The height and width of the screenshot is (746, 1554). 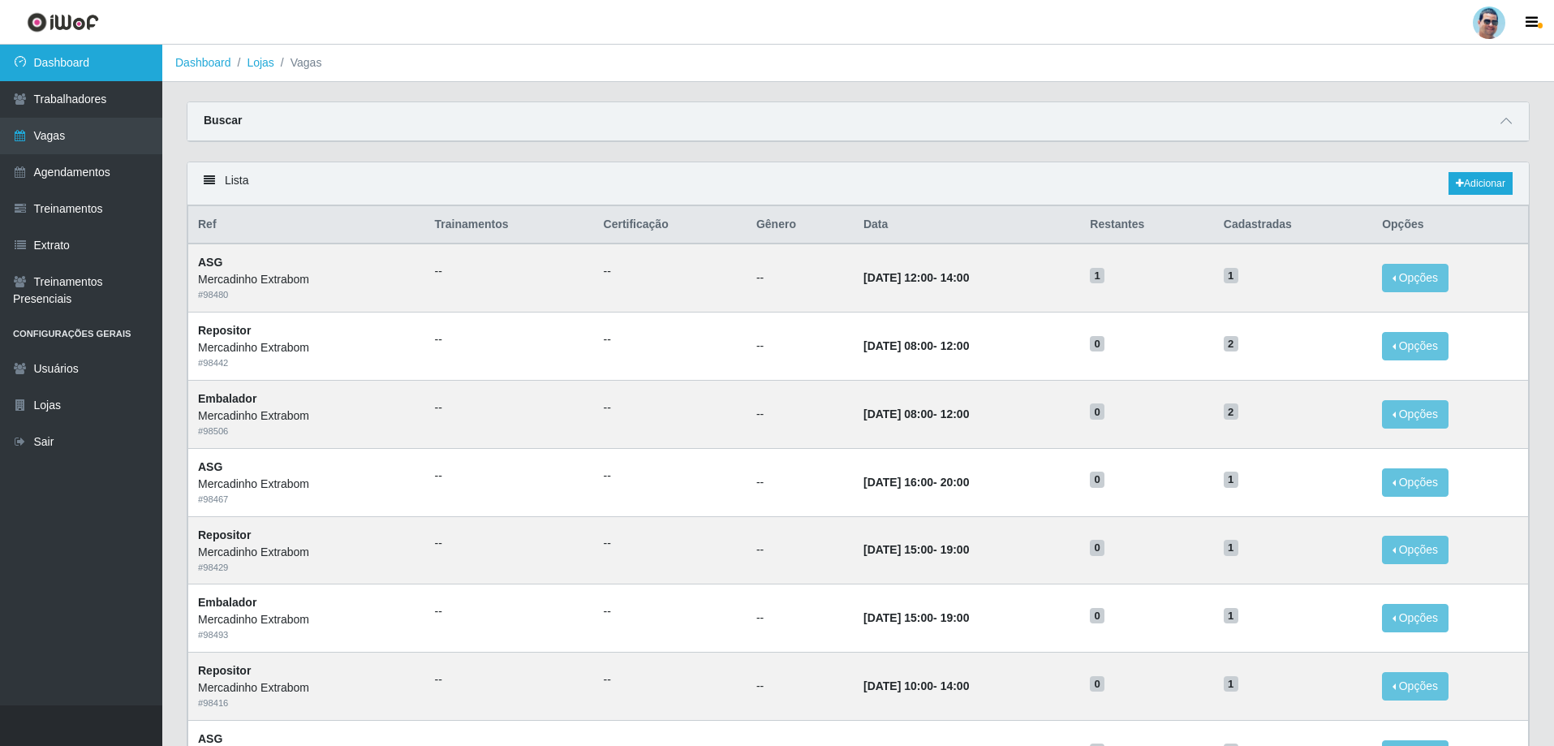 What do you see at coordinates (858, 63) in the screenshot?
I see `nav: breadcrumb` at bounding box center [858, 63].